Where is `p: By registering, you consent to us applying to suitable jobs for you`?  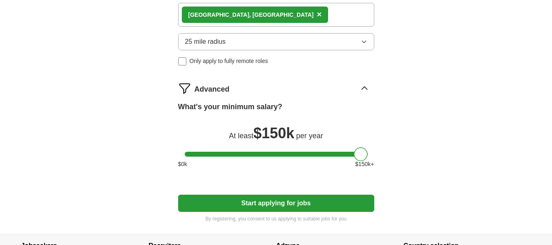
p: By registering, you consent to us applying to suitable jobs for you is located at coordinates (276, 219).